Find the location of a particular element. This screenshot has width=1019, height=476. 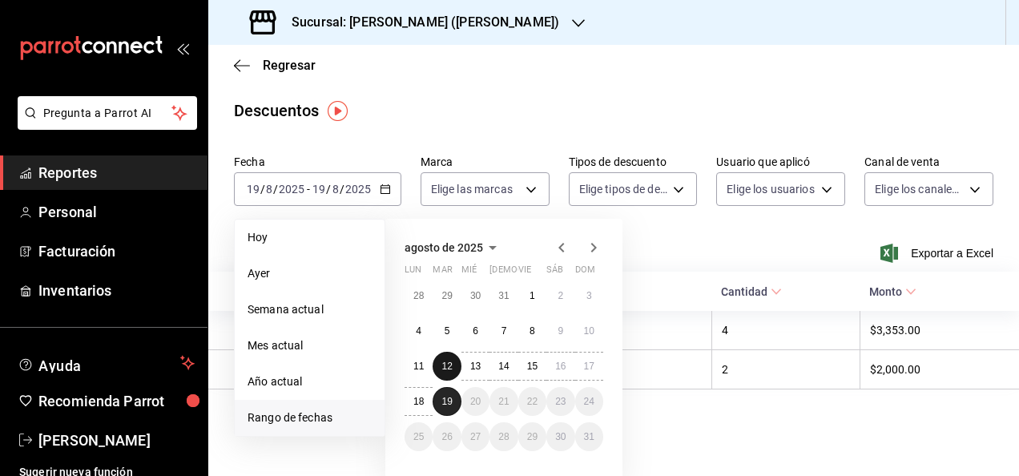

button: 6 de agosto de 2025 is located at coordinates (475, 331).